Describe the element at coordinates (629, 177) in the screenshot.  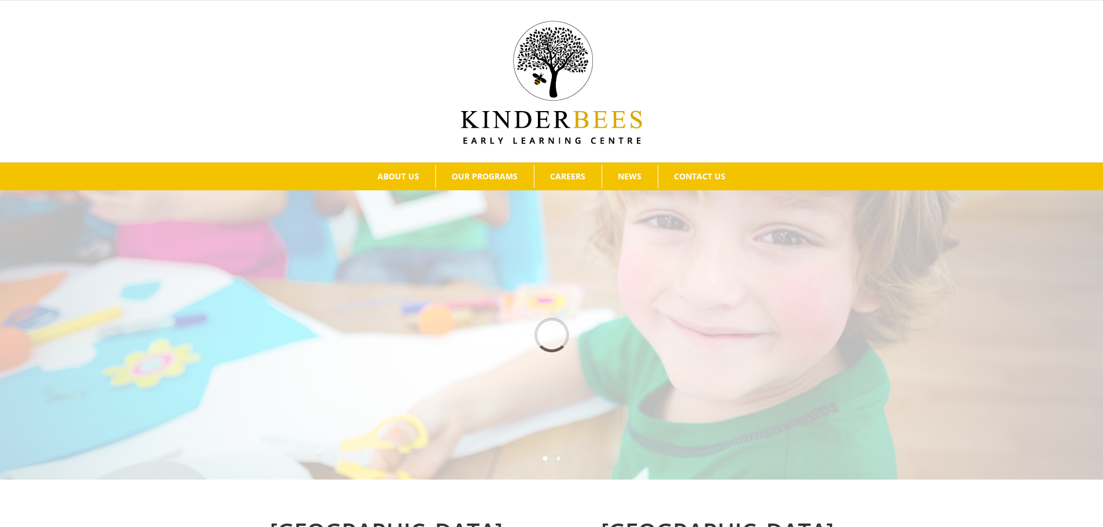
I see `span: NEWS` at that location.